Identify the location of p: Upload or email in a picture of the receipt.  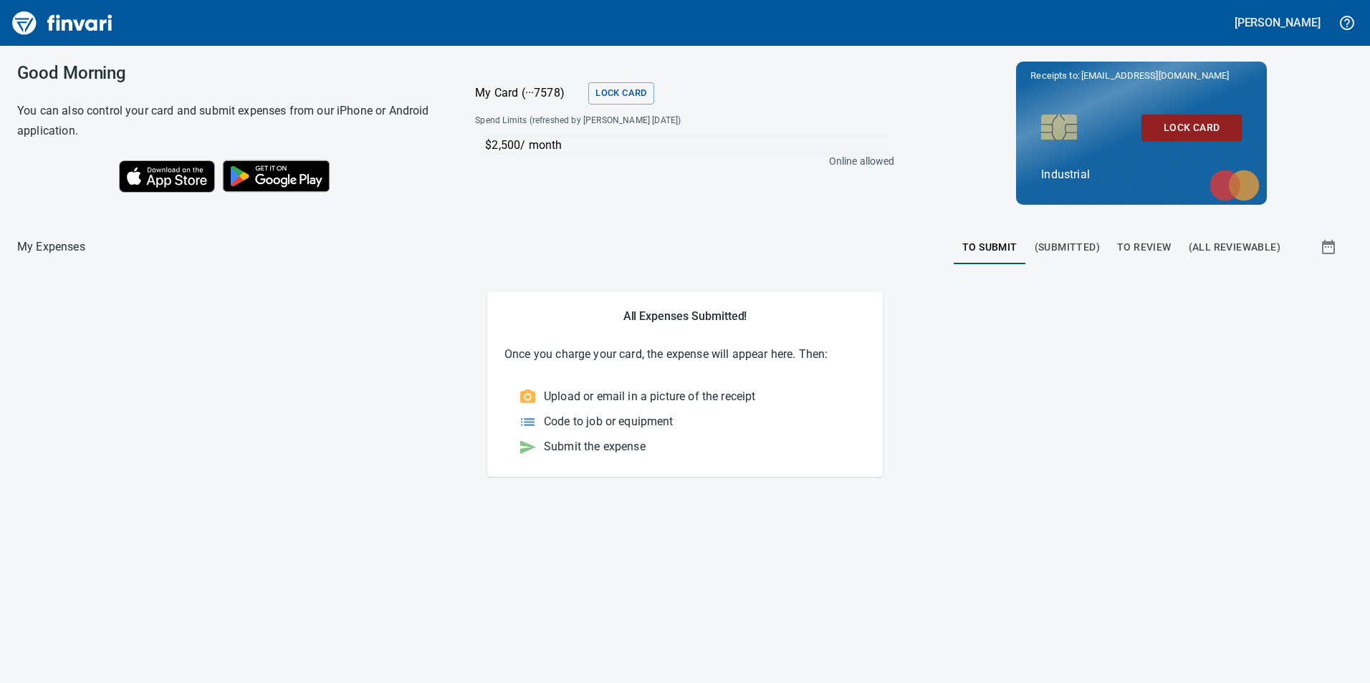
(649, 397).